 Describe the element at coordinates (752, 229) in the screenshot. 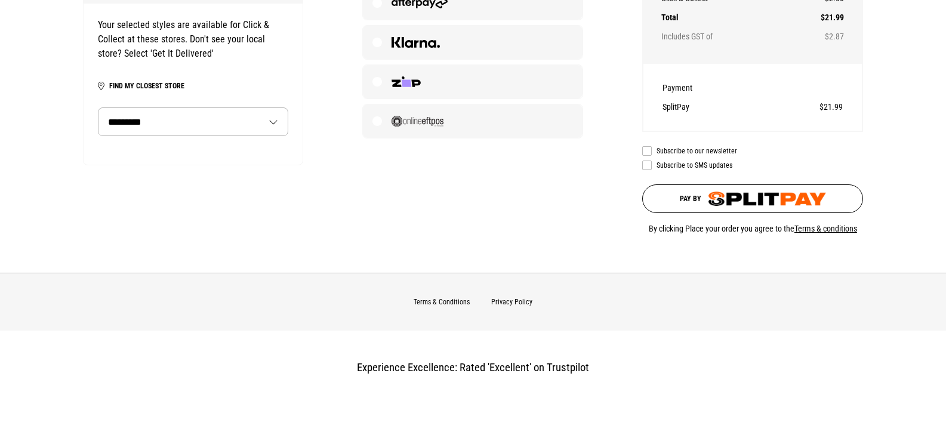

I see `p: By clicking Place your order you agree to the` at that location.